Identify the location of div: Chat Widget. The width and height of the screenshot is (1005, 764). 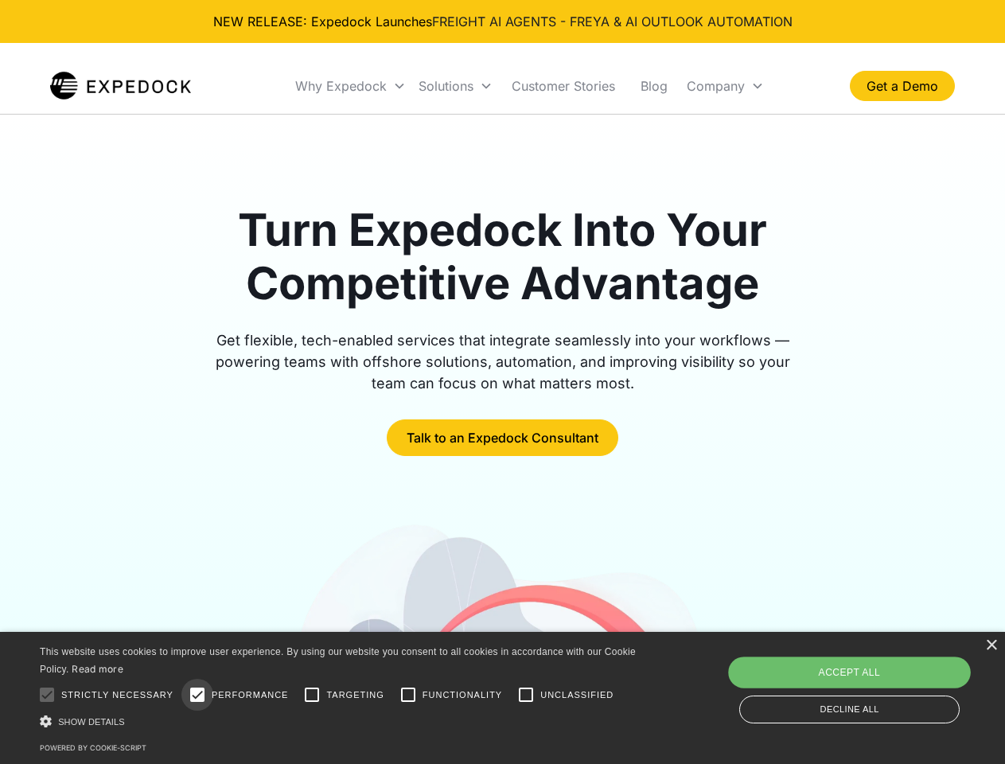
(872, 678).